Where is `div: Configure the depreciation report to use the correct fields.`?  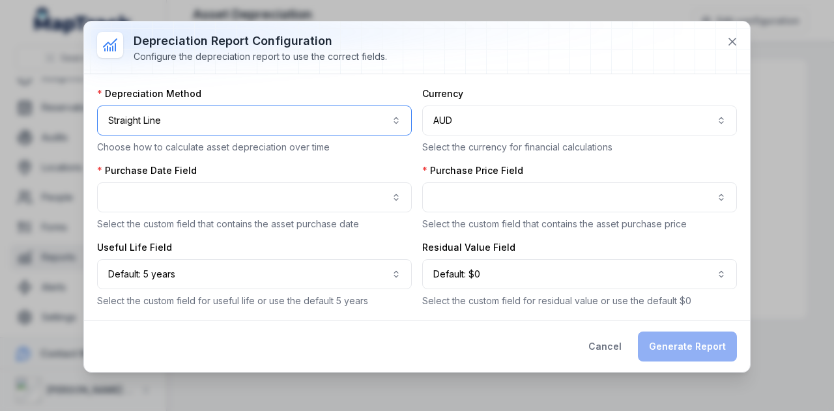
div: Configure the depreciation report to use the correct fields. is located at coordinates (260, 57).